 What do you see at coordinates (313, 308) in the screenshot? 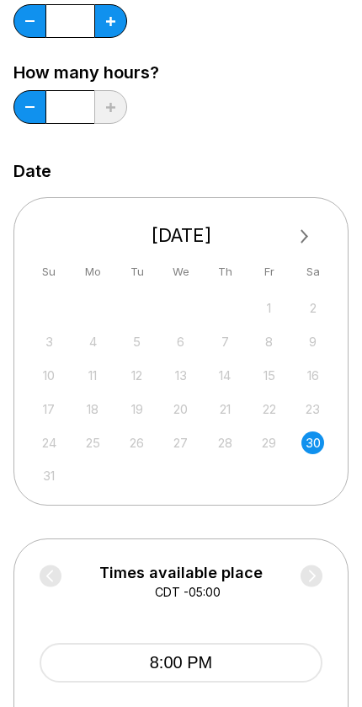
I see `div: Not available Saturday, August 2nd, 2025` at bounding box center [313, 308].